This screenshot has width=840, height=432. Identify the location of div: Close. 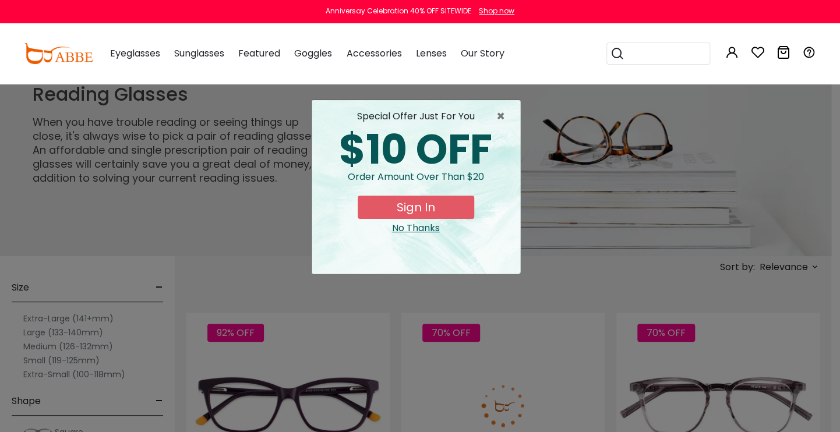
(416, 228).